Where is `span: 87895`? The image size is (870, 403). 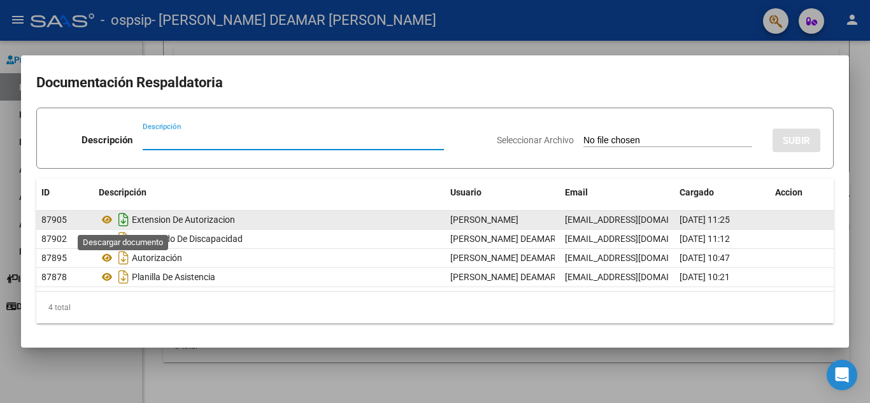 span: 87895 is located at coordinates (54, 258).